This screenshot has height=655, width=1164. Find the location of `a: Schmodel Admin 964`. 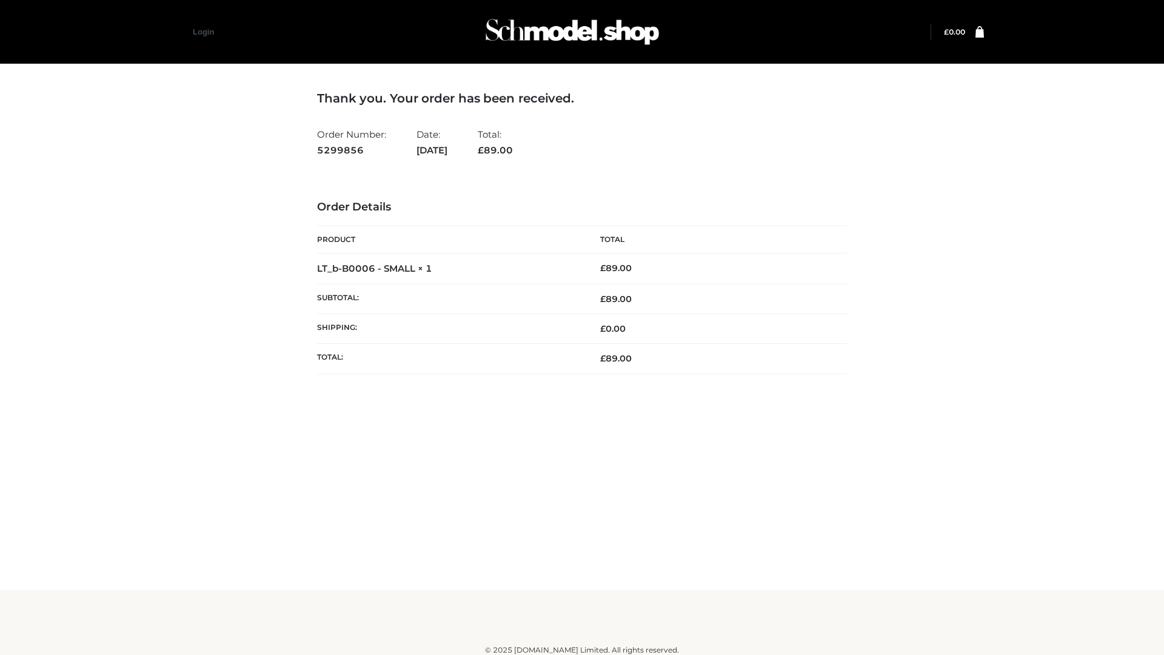

a: Schmodel Admin 964 is located at coordinates (572, 32).